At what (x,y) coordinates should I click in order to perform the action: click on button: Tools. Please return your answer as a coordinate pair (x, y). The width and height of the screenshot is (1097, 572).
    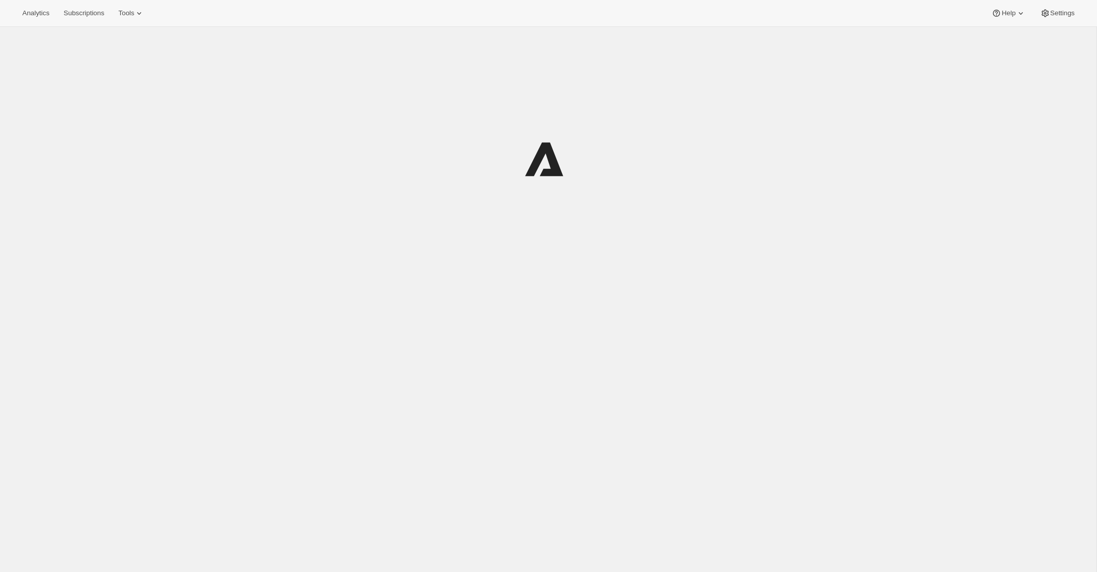
    Looking at the image, I should click on (131, 13).